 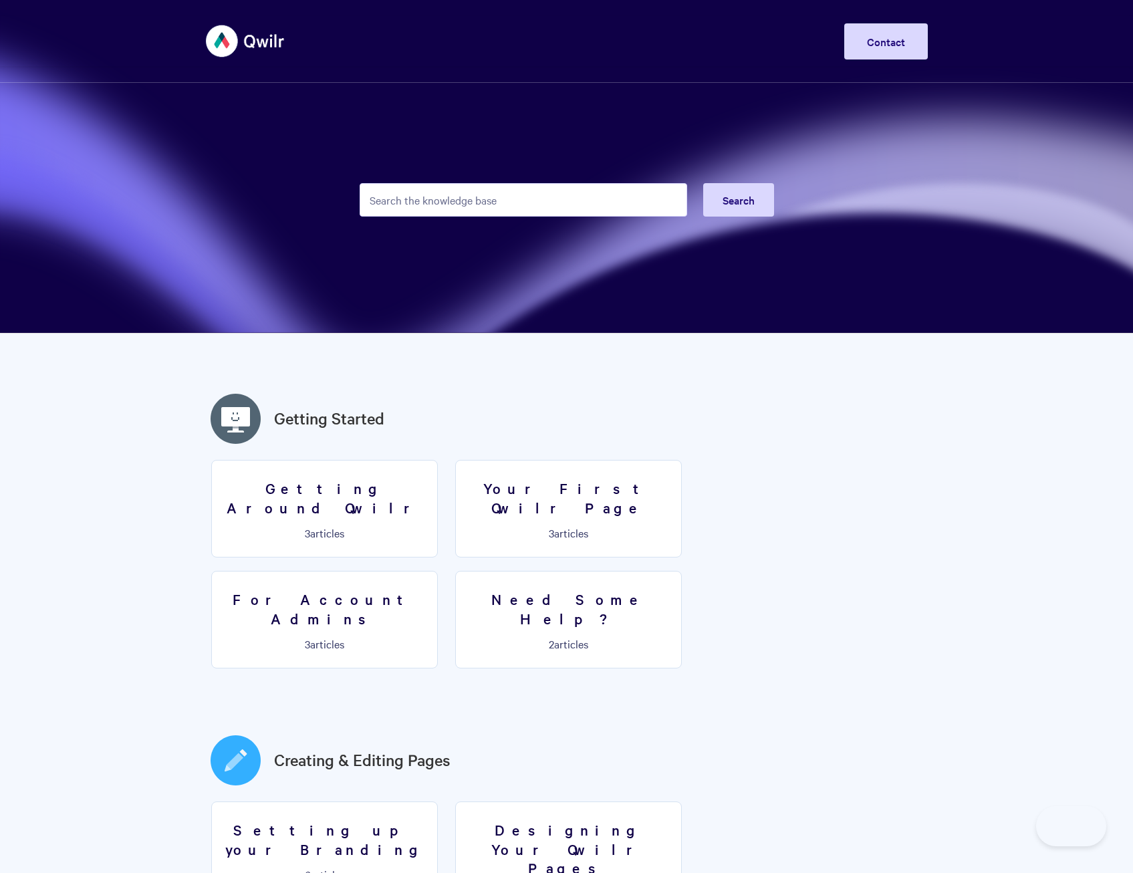 I want to click on input: Search the knowledge base, so click(x=523, y=200).